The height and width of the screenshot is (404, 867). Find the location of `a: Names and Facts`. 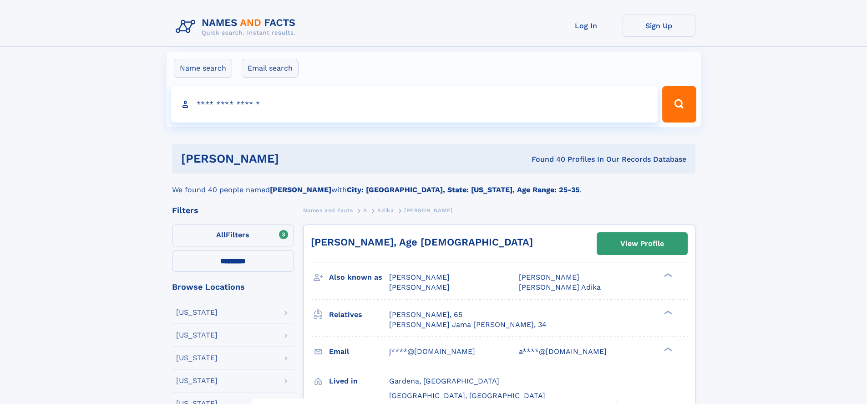

a: Names and Facts is located at coordinates (328, 210).